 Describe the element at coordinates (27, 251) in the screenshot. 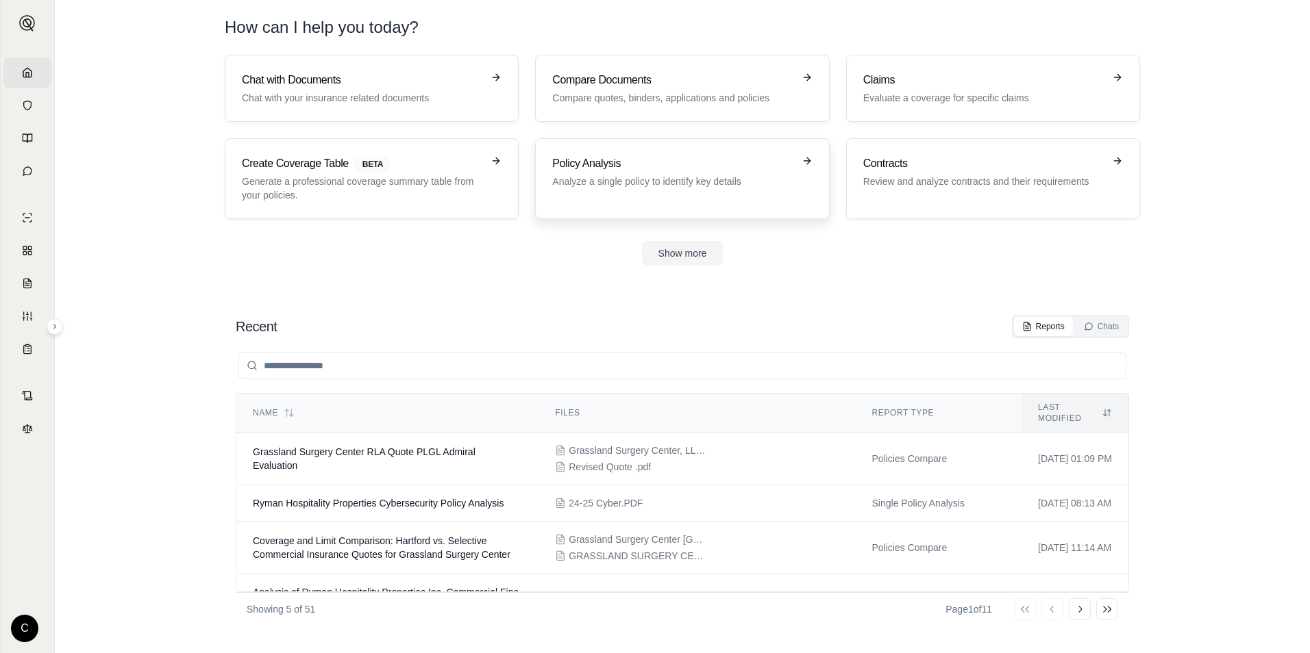

I see `a: Policy Comparisons` at that location.